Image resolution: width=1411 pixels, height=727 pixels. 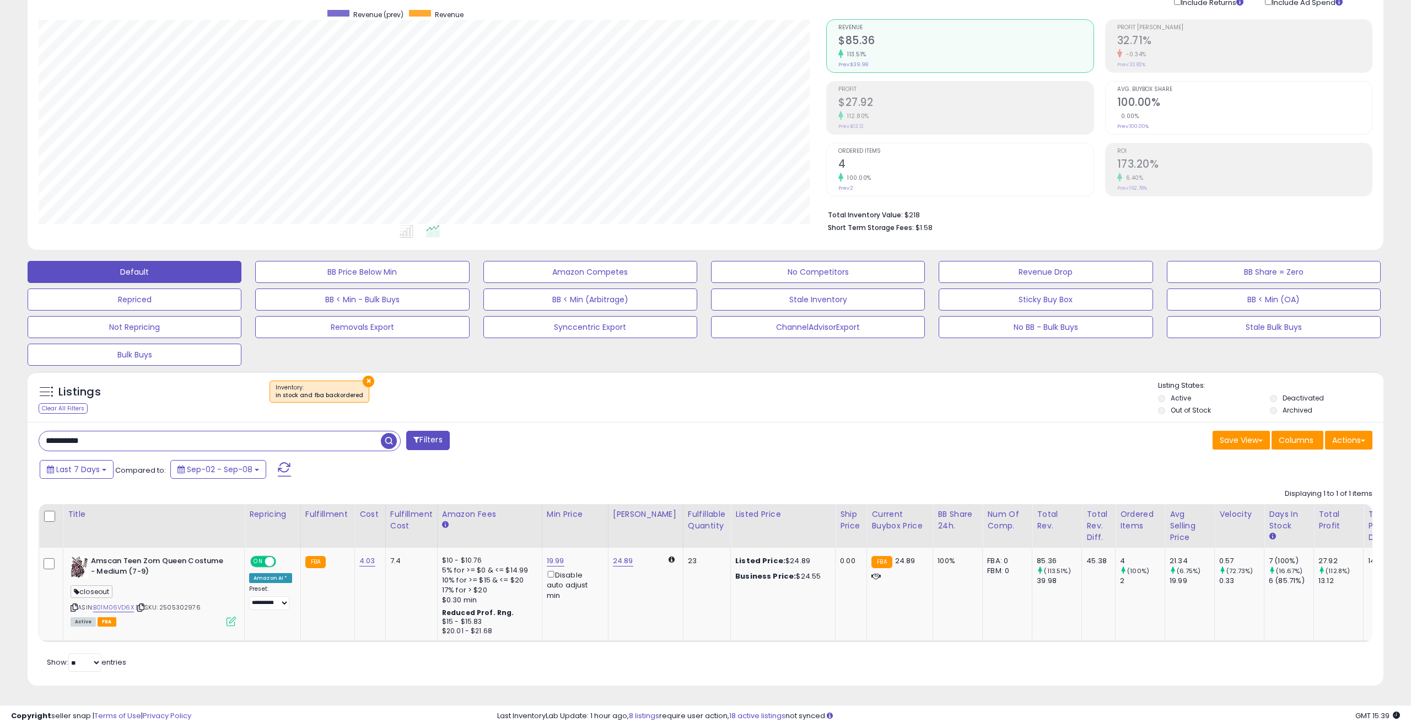 I want to click on div: Last InventoryLab Update: 1 hour ago, require user action, not synced., so click(x=949, y=716).